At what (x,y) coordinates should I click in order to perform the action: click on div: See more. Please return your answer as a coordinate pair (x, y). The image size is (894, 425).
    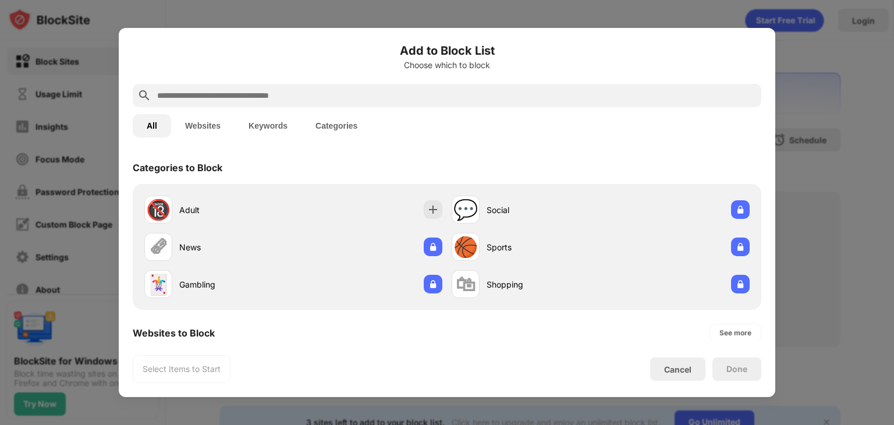
    Looking at the image, I should click on (735, 333).